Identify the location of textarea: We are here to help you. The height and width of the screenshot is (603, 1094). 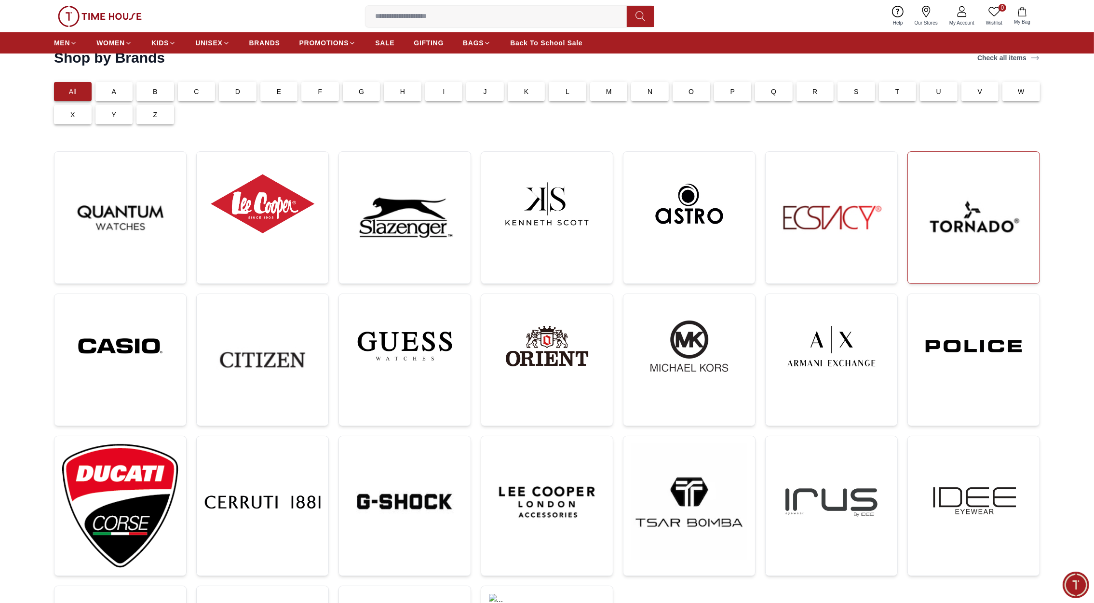
(96, 349).